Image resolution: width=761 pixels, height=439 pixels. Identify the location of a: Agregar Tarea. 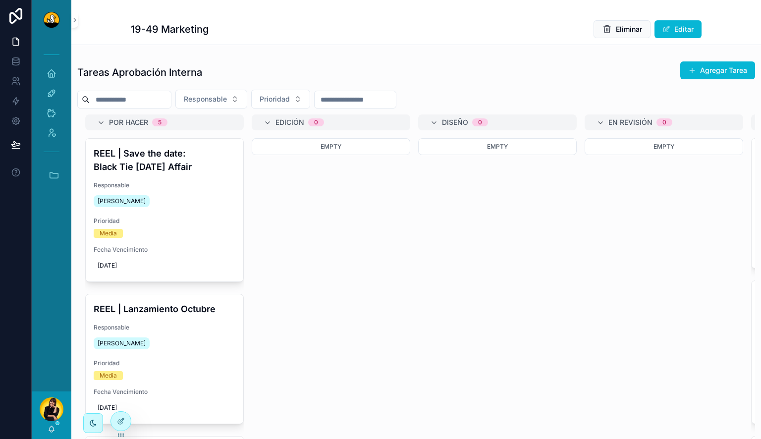
(717, 70).